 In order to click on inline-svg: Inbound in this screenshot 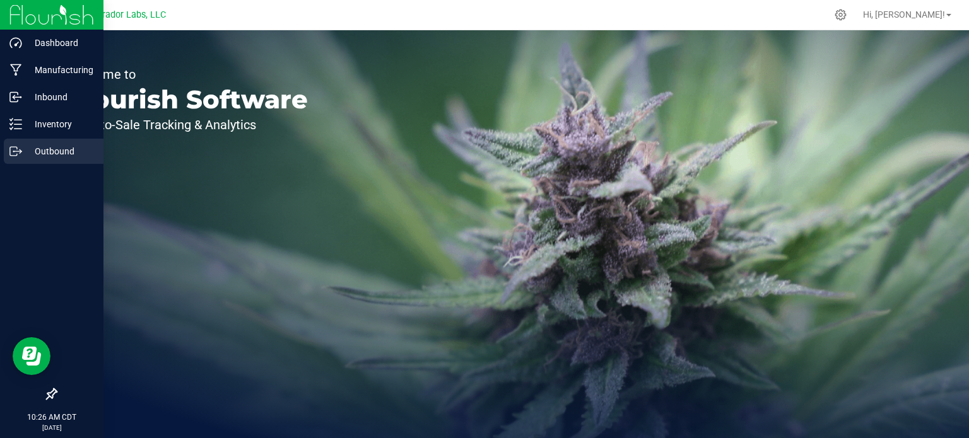, I will do `click(16, 97)`.